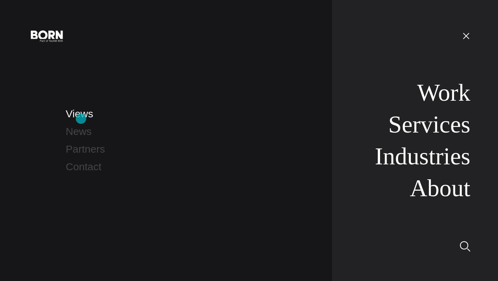  What do you see at coordinates (430, 124) in the screenshot?
I see `a: Services` at bounding box center [430, 124].